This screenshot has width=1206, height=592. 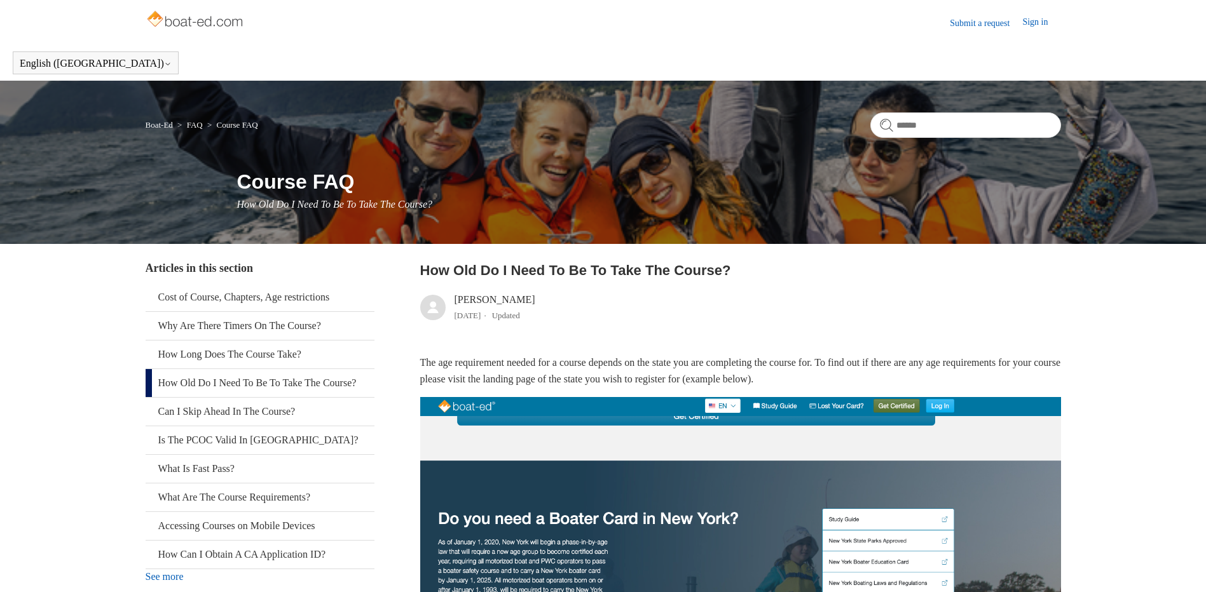 What do you see at coordinates (260, 326) in the screenshot?
I see `a: Why Are There Timers On The Course?` at bounding box center [260, 326].